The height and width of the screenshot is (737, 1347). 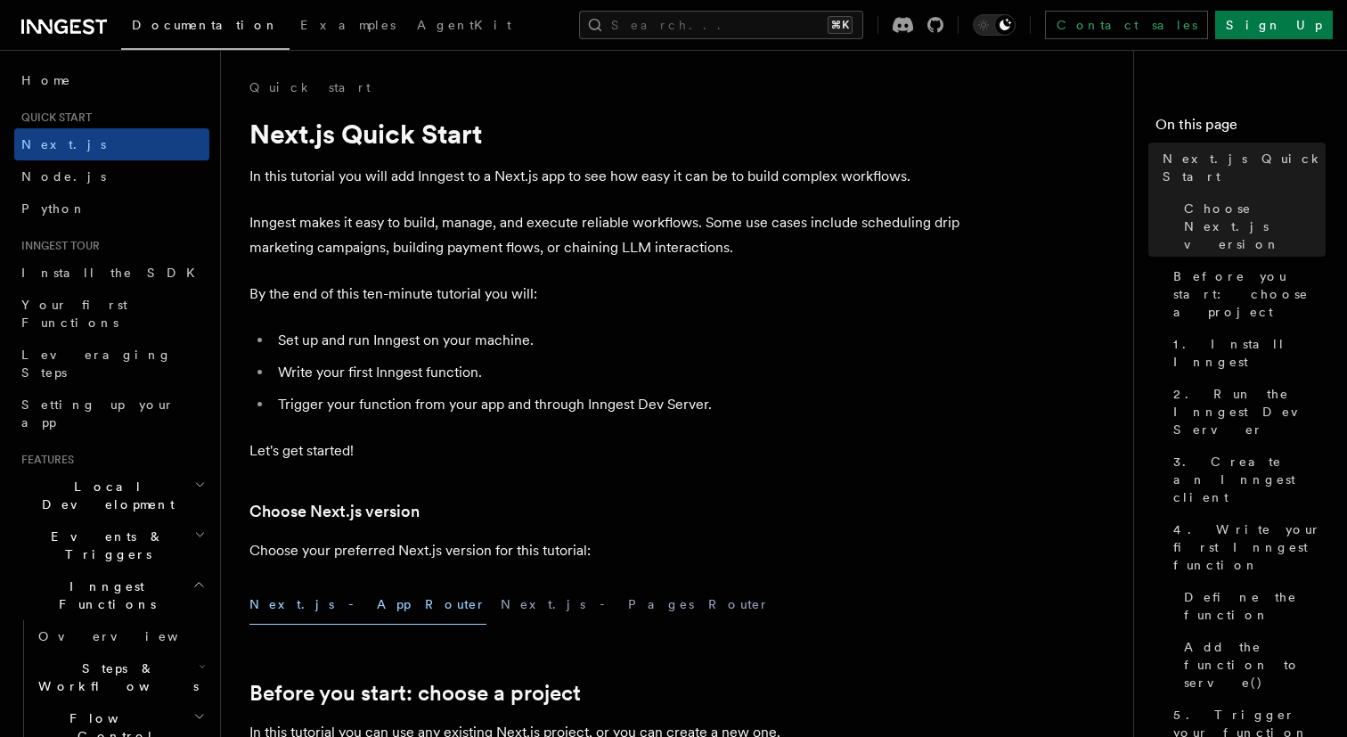 I want to click on span: Examples, so click(x=348, y=25).